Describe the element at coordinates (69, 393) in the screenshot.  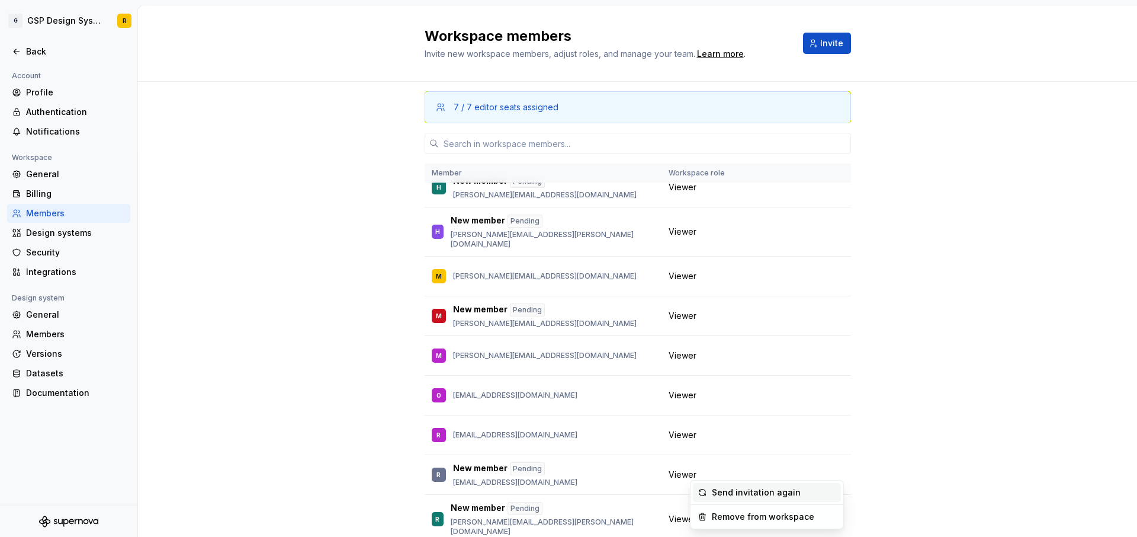
I see `a: Documentation` at that location.